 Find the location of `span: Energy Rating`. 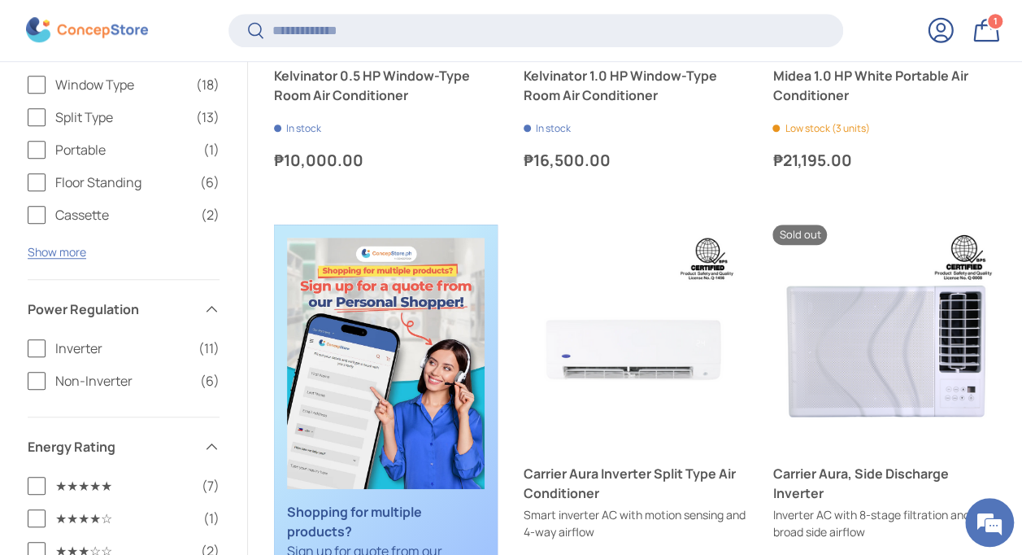

span: Energy Rating is located at coordinates (111, 447).